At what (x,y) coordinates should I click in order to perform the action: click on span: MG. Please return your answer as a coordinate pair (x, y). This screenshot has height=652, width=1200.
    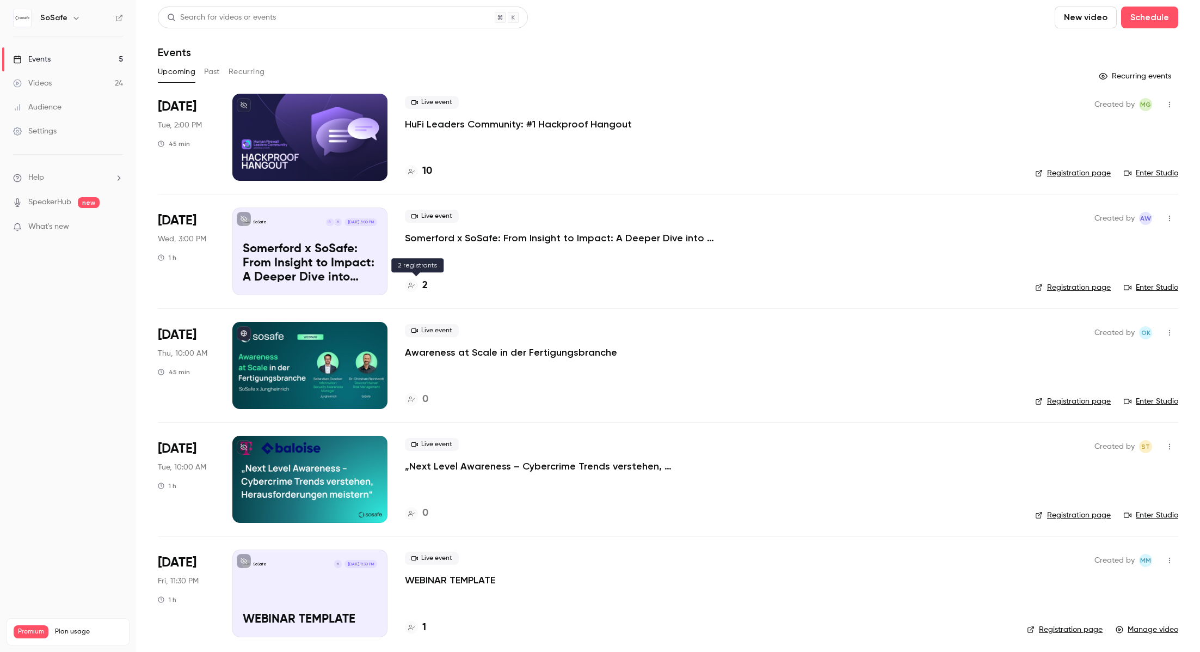
    Looking at the image, I should click on (1146, 105).